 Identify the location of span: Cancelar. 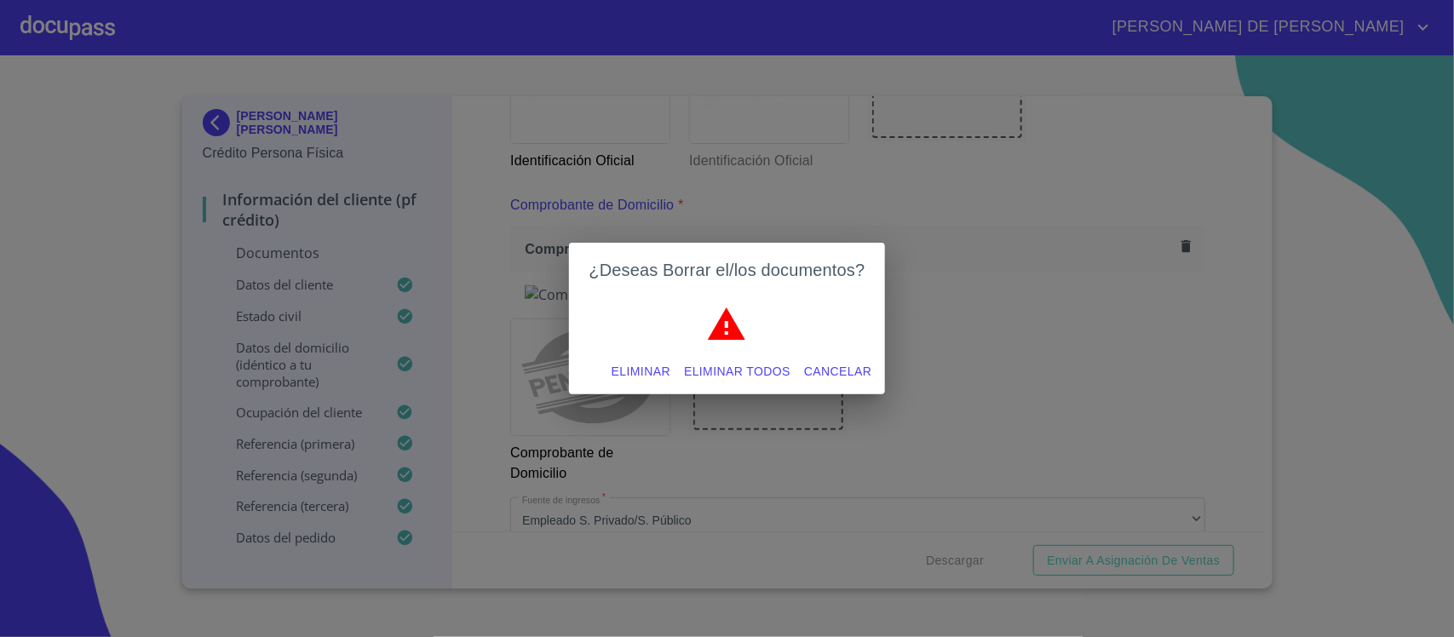
(837, 371).